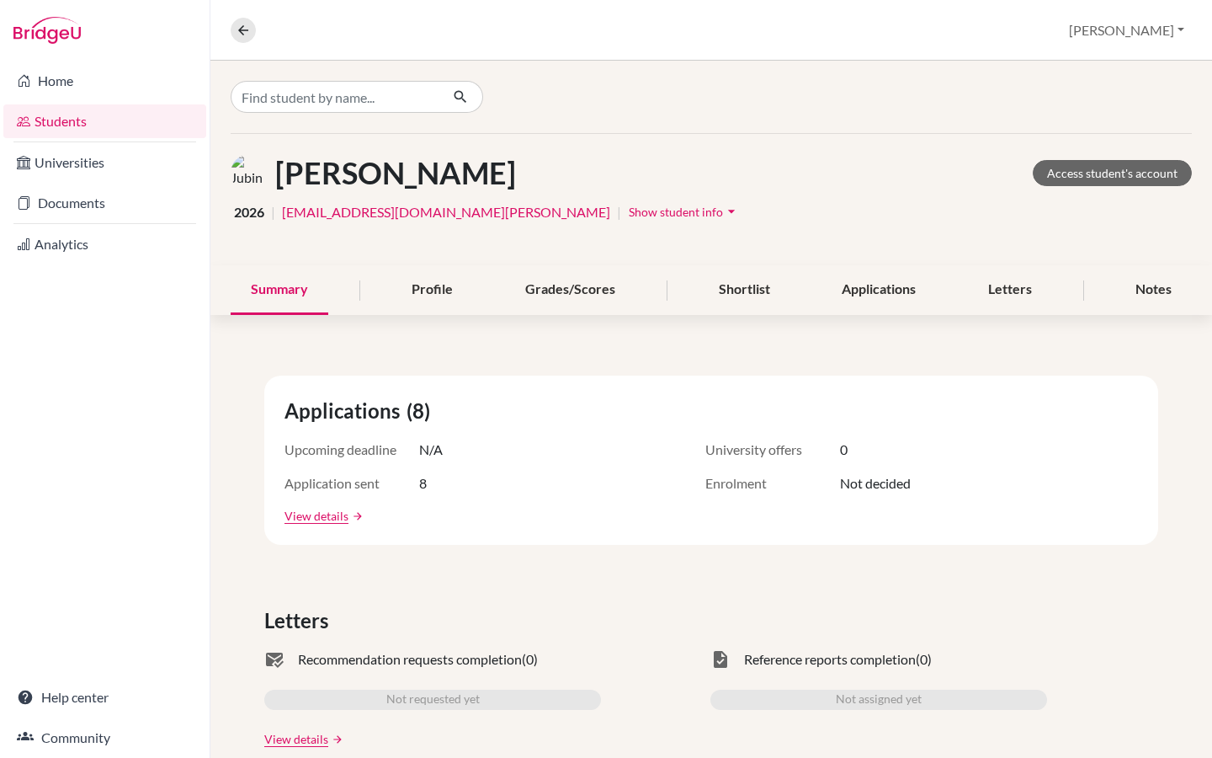 Image resolution: width=1212 pixels, height=758 pixels. What do you see at coordinates (773, 483) in the screenshot?
I see `span: Enrolment` at bounding box center [773, 483].